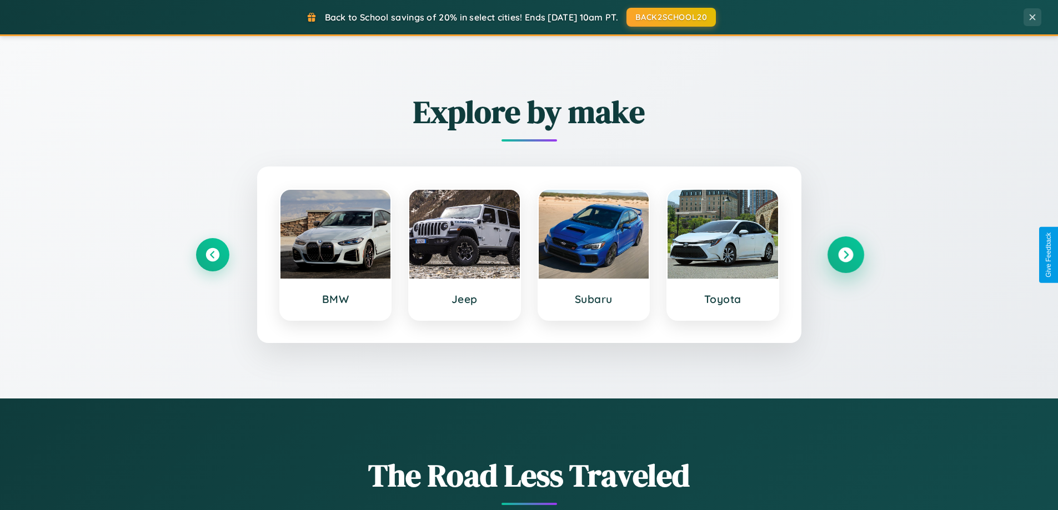 The width and height of the screenshot is (1058, 510). I want to click on h3: Toyota, so click(723, 299).